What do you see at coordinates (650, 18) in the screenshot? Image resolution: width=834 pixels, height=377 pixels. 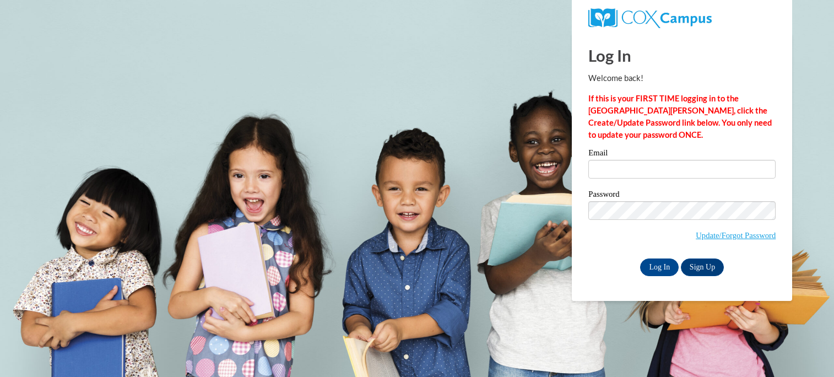 I see `img: COX Campus` at bounding box center [650, 18].